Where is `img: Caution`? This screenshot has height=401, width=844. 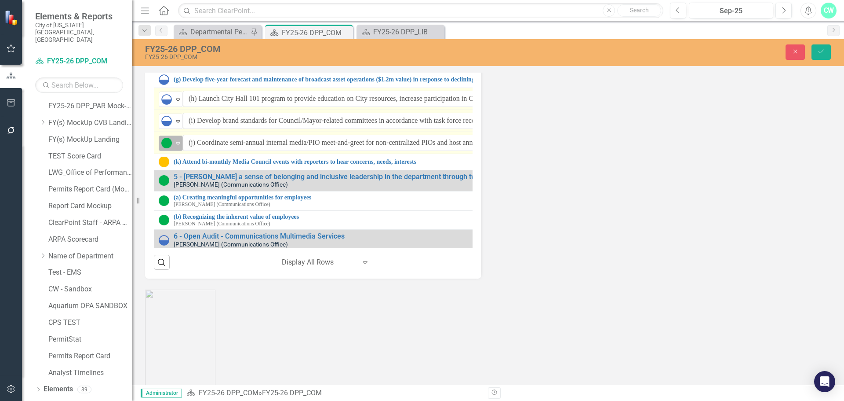 img: Caution is located at coordinates (164, 162).